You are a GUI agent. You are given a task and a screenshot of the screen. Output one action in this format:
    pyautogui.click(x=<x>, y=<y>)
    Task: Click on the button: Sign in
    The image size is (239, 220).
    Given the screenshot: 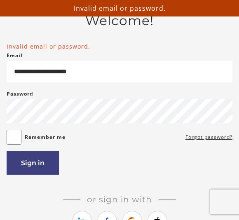 What is the action you would take?
    pyautogui.click(x=33, y=163)
    